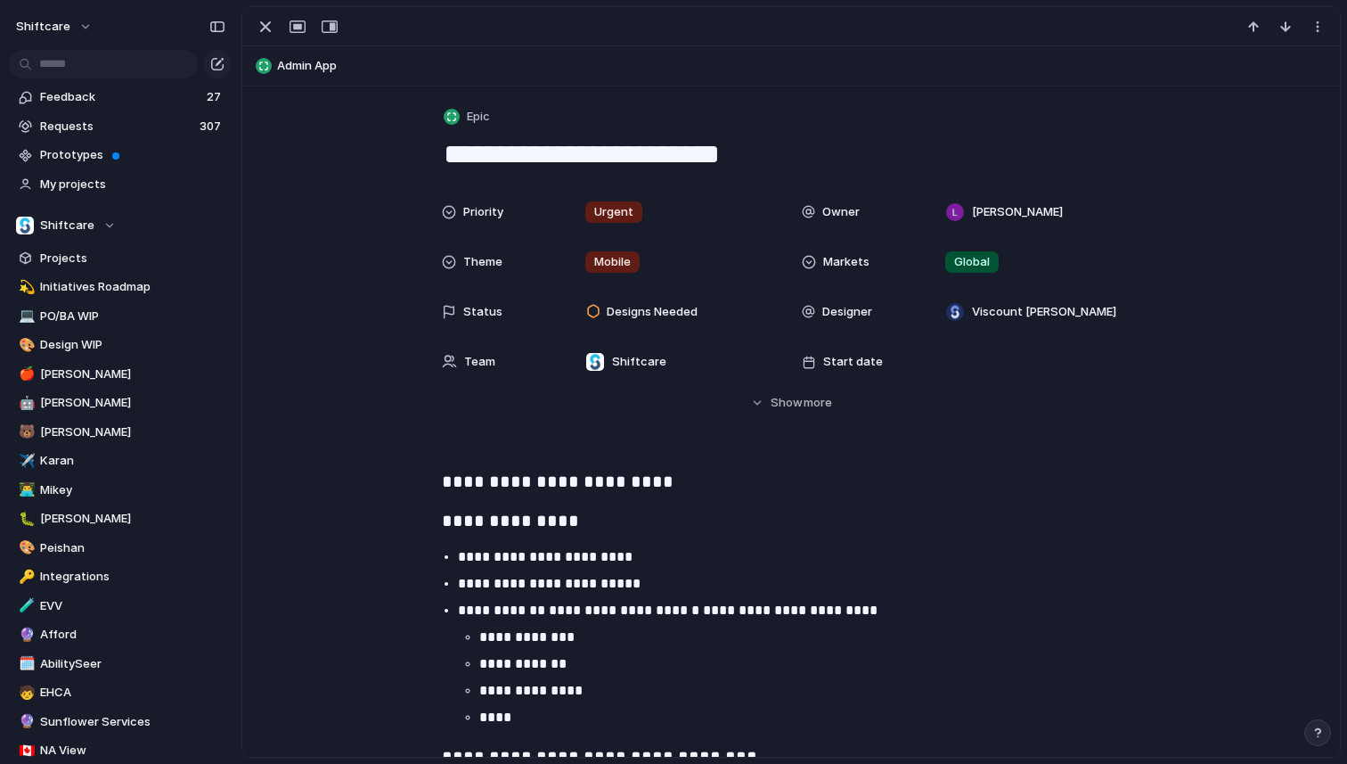 The image size is (1347, 764). Describe the element at coordinates (133, 490) in the screenshot. I see `span: Mikey` at that location.